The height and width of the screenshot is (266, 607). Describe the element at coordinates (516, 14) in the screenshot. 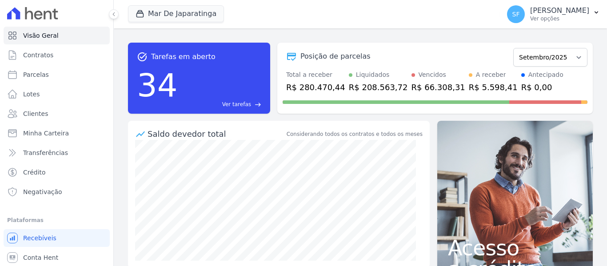

I see `span: SF` at that location.